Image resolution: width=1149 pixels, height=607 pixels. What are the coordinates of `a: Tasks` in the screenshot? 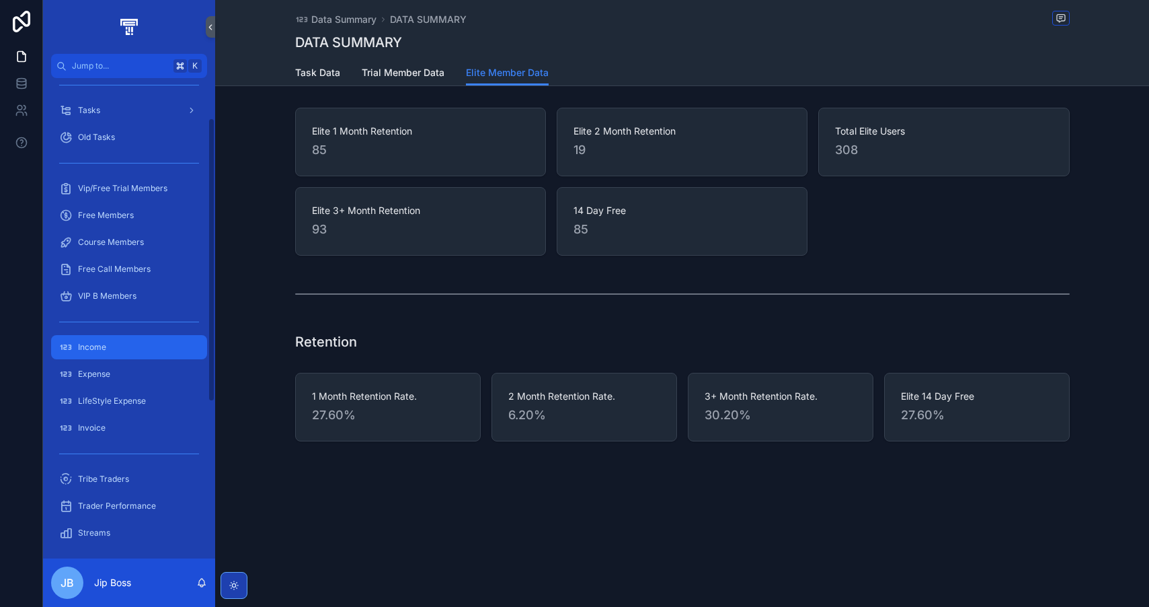 It's located at (129, 110).